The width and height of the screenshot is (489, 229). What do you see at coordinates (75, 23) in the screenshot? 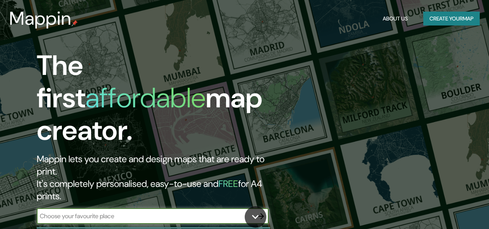
I see `img: mappin-pin` at bounding box center [75, 23].